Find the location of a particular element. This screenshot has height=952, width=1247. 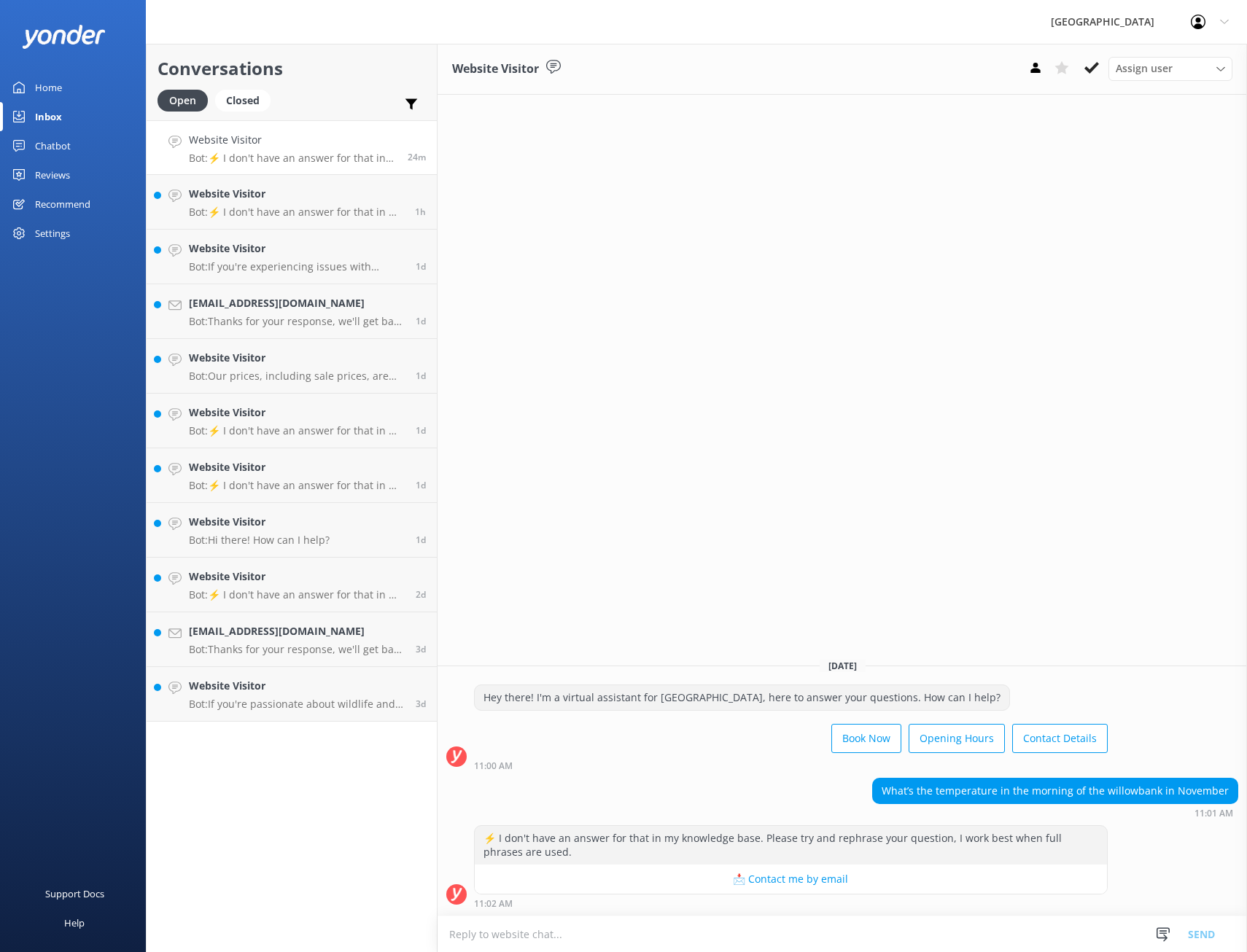

button: 📩 Contact me by email is located at coordinates (791, 879).